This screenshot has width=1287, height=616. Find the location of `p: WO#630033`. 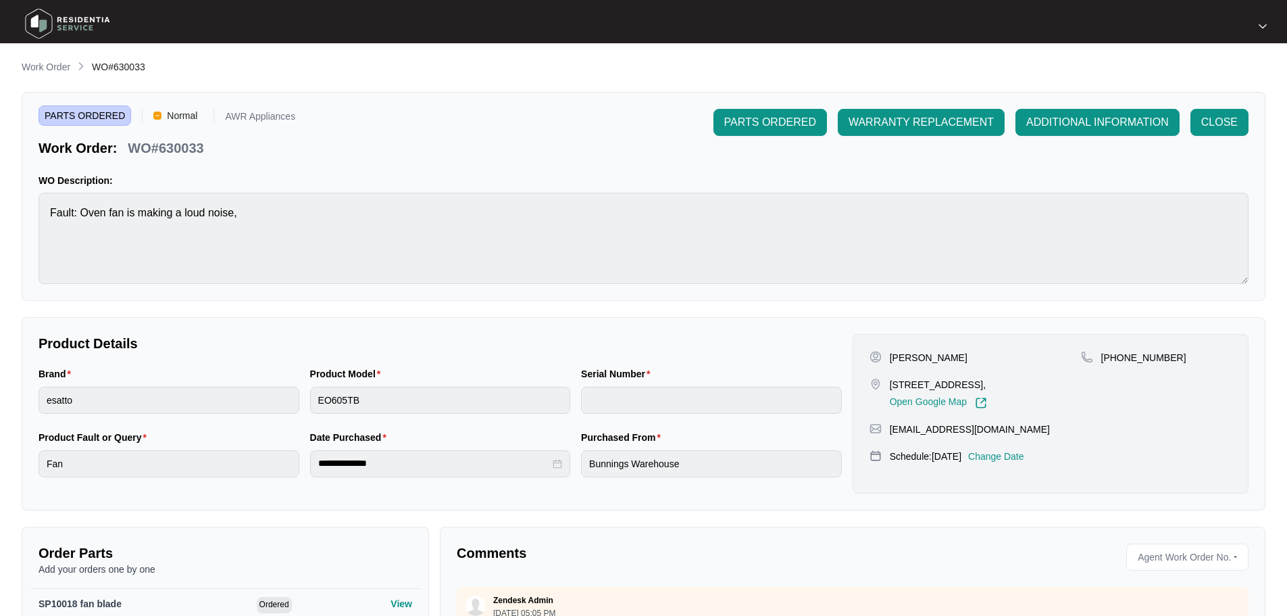

p: WO#630033 is located at coordinates (166, 148).